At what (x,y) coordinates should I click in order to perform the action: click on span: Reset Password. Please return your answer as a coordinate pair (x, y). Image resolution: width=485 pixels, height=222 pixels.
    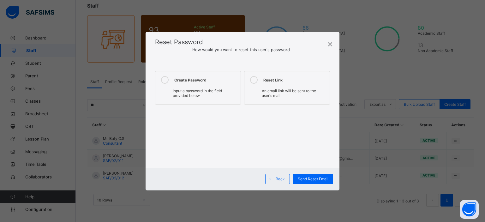
    Looking at the image, I should click on (179, 42).